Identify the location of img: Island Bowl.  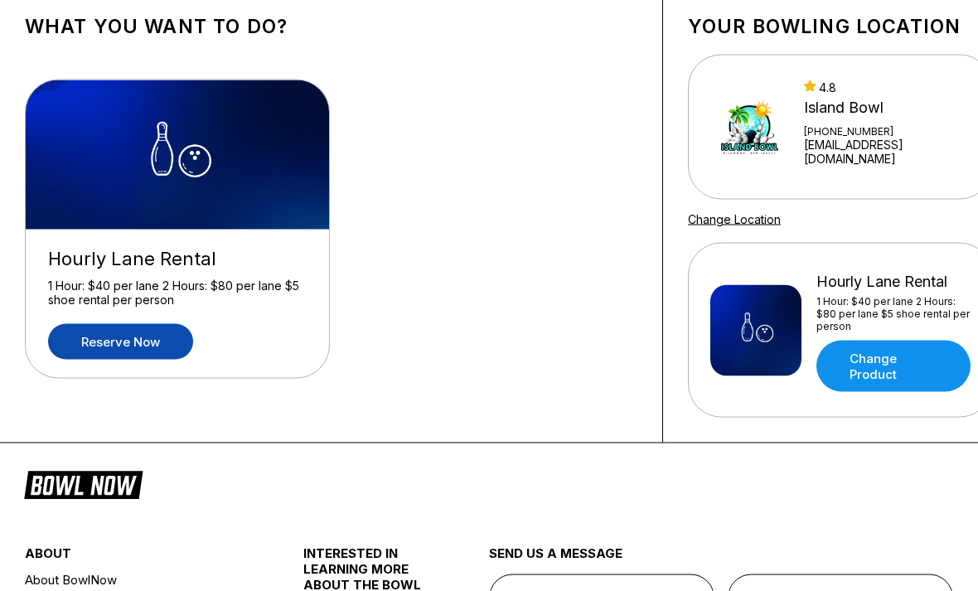
(749, 128).